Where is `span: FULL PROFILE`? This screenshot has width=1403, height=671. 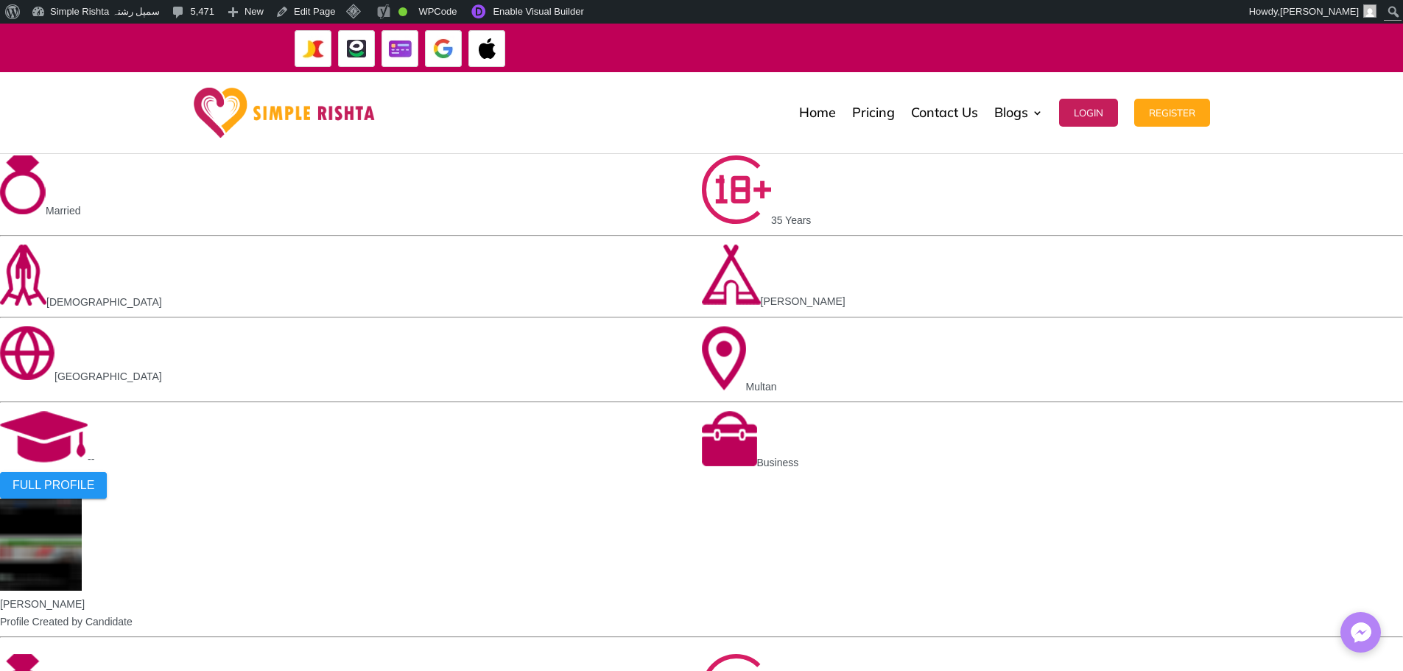 span: FULL PROFILE is located at coordinates (53, 485).